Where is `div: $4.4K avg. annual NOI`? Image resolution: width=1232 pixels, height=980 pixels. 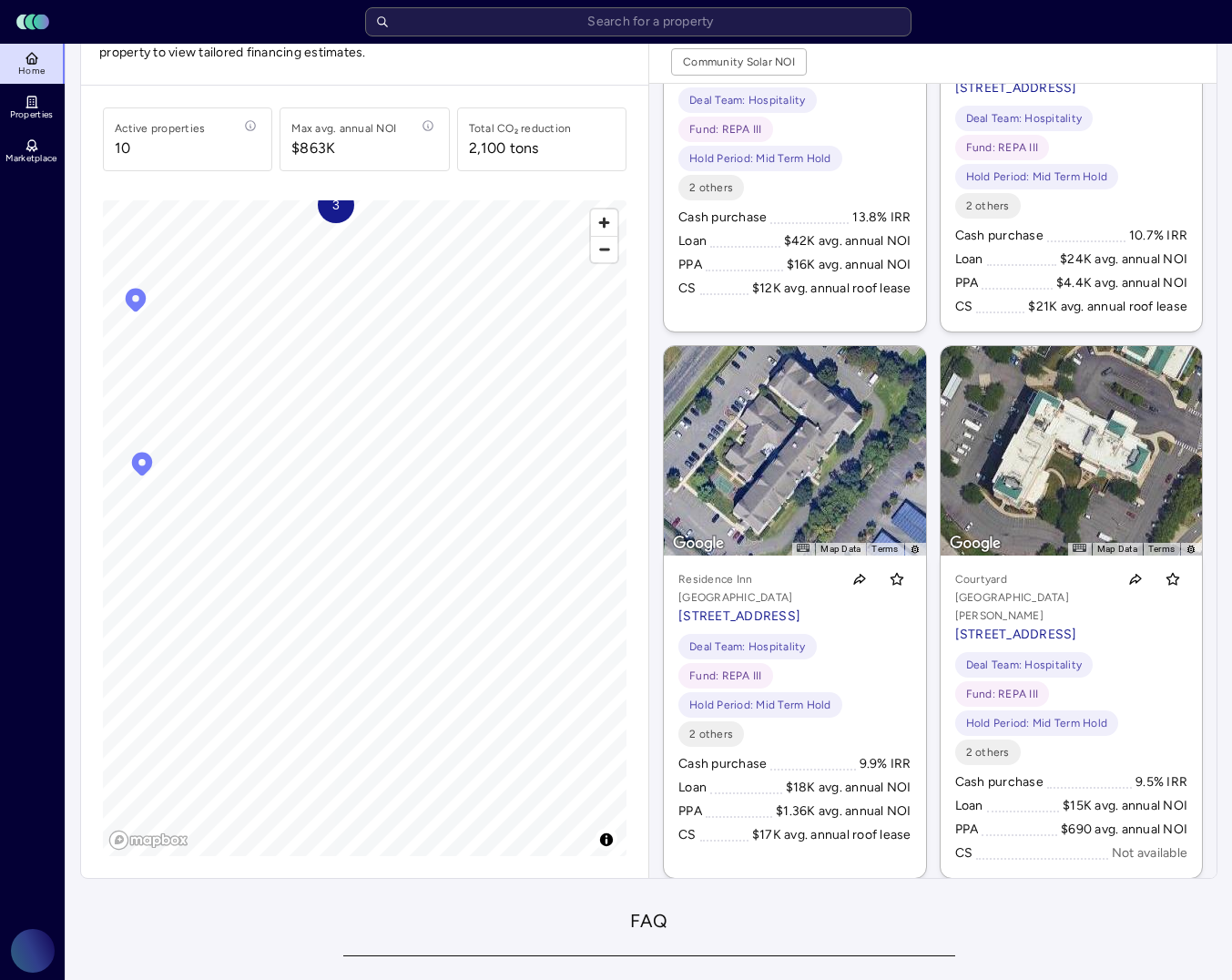
div: $4.4K avg. annual NOI is located at coordinates (1122, 284).